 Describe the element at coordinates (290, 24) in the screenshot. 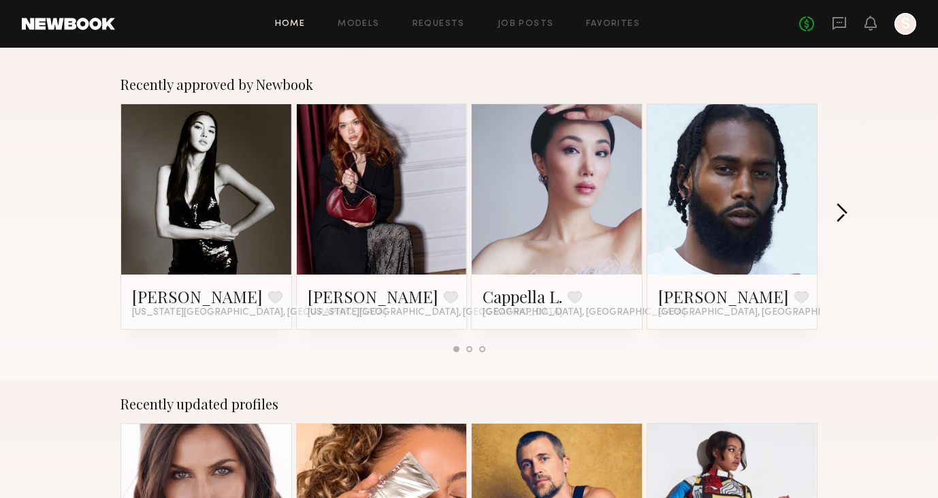

I see `a: Home` at that location.